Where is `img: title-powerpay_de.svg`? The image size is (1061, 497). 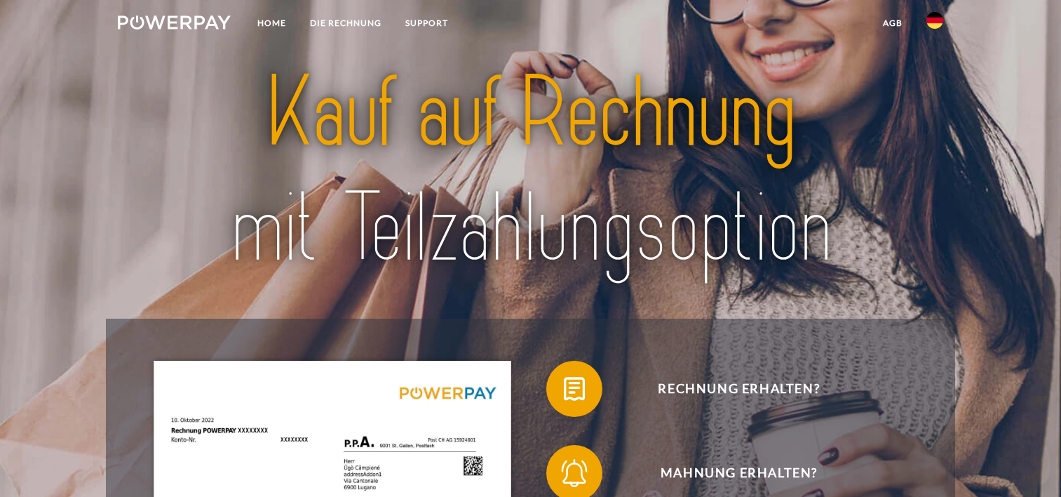 img: title-powerpay_de.svg is located at coordinates (530, 171).